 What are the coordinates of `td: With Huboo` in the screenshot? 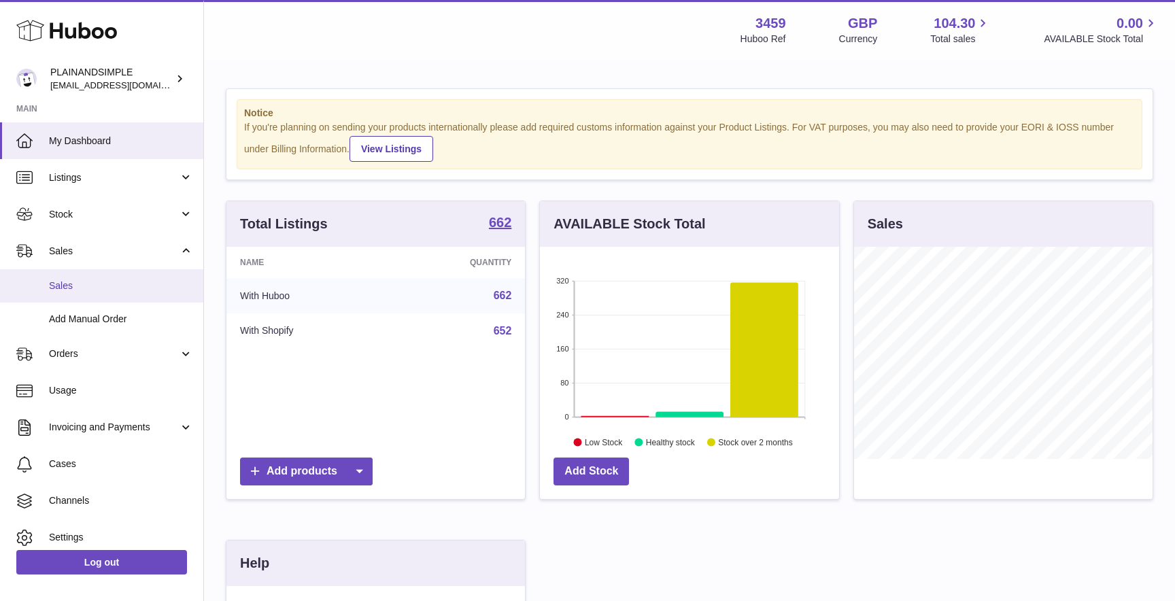 It's located at (307, 296).